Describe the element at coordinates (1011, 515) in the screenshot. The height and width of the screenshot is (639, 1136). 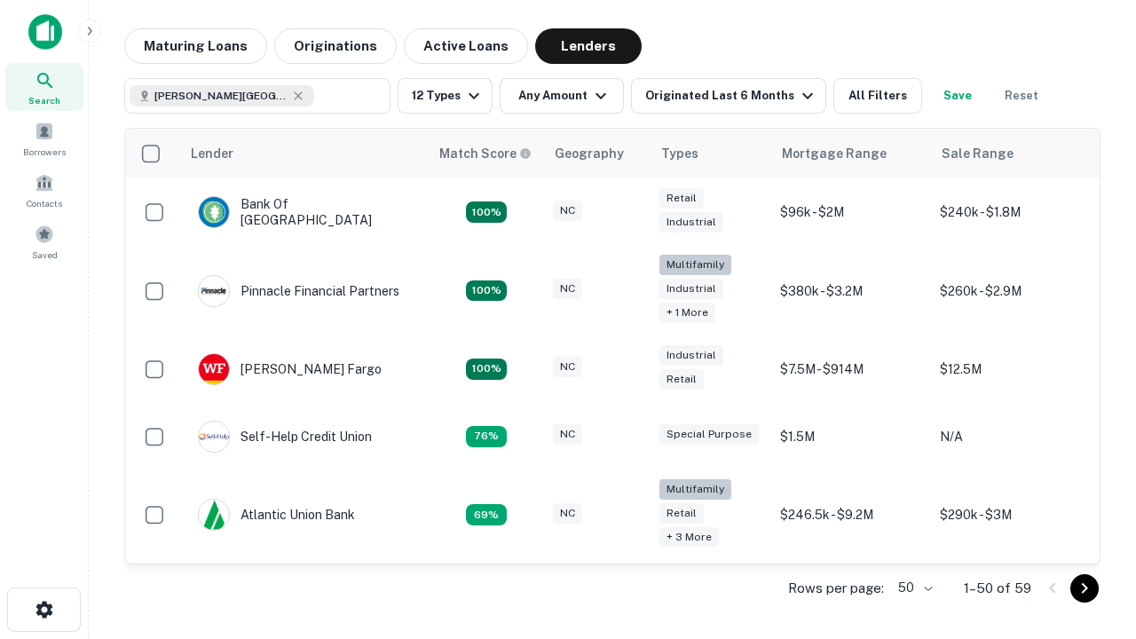
I see `td: $290k - $3M` at that location.